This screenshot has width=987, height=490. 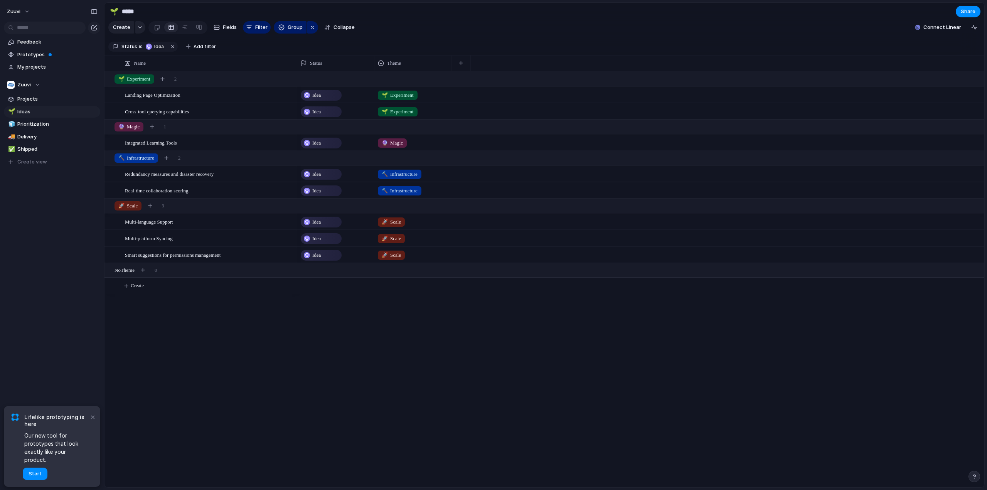 I want to click on button: Add filter, so click(x=201, y=47).